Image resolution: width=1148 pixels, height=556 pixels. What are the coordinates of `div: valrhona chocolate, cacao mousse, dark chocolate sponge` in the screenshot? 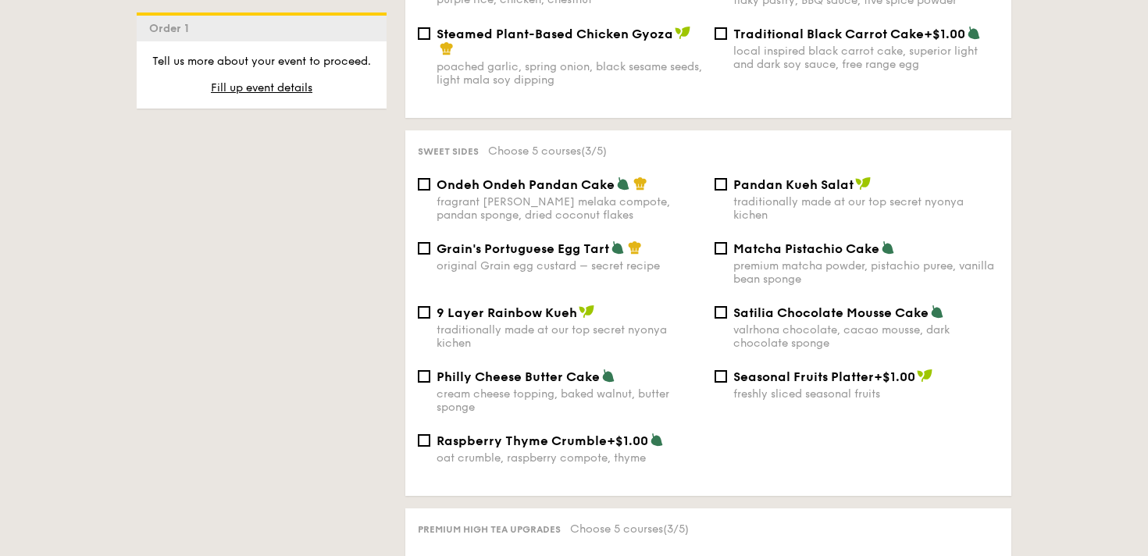 It's located at (866, 337).